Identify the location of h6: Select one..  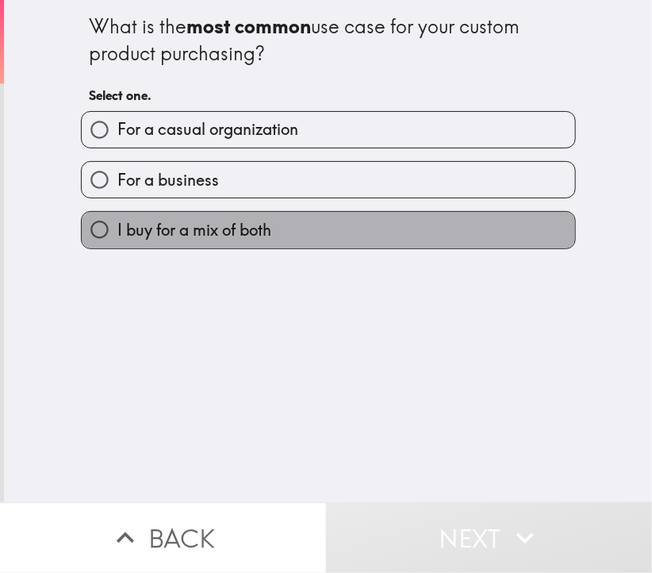
(328, 95).